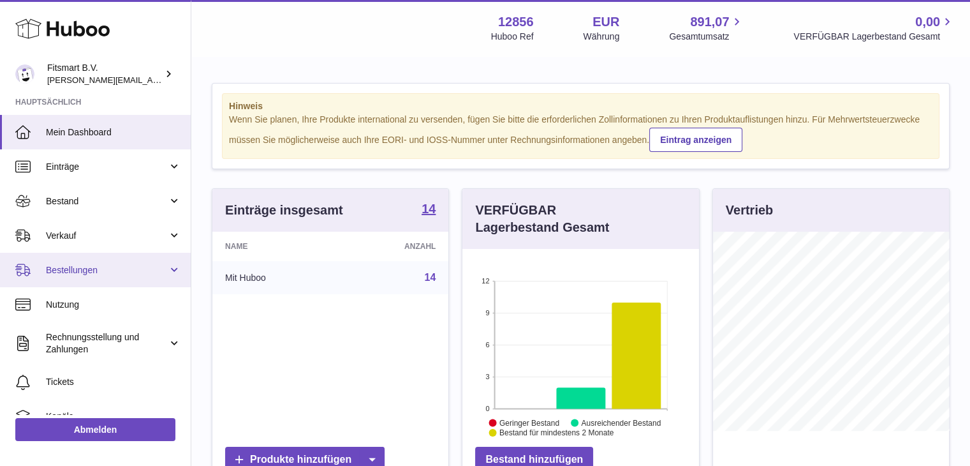  Describe the element at coordinates (114, 382) in the screenshot. I see `span: Tickets` at that location.